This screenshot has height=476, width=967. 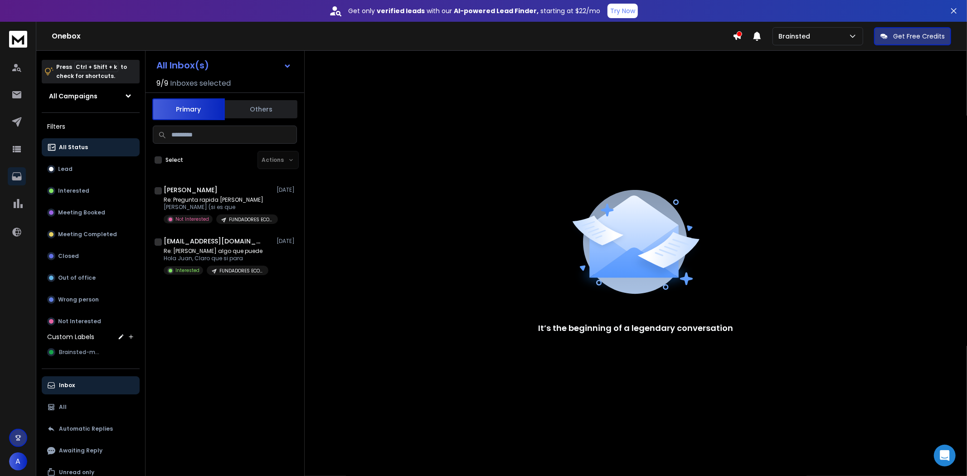 What do you see at coordinates (474, 11) in the screenshot?
I see `p: Get only with our starting at $22/mo` at bounding box center [474, 11].